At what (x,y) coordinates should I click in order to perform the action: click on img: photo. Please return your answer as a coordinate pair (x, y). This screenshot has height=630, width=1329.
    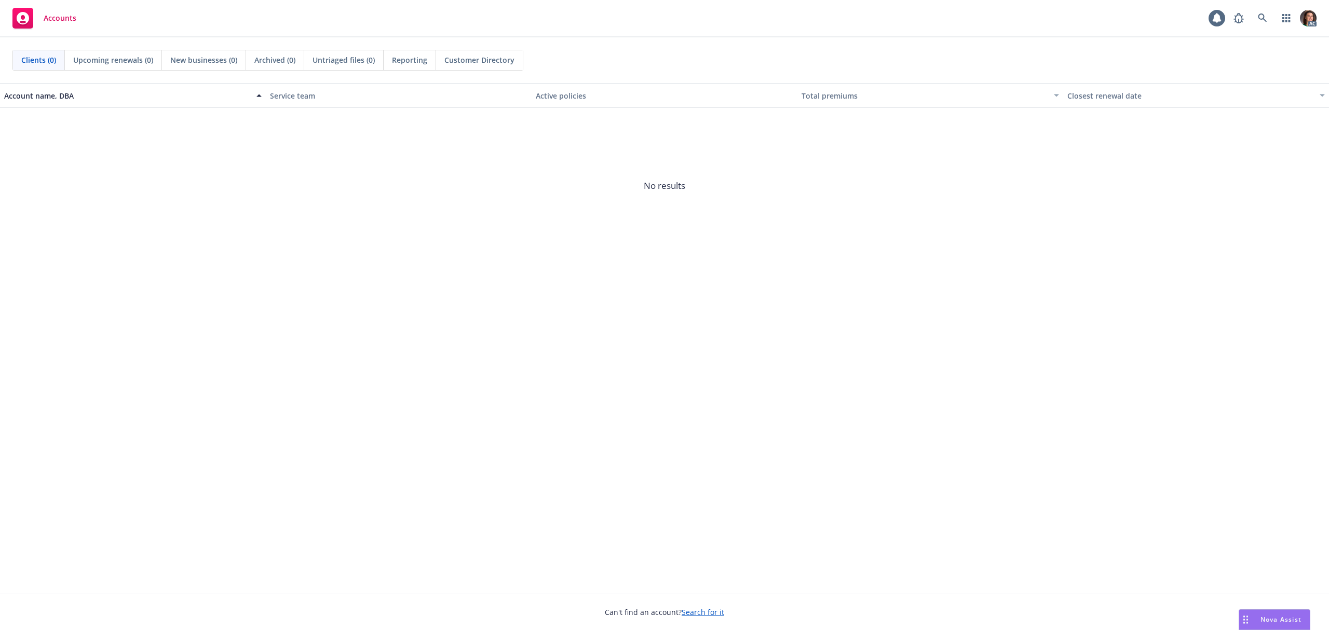
    Looking at the image, I should click on (1308, 18).